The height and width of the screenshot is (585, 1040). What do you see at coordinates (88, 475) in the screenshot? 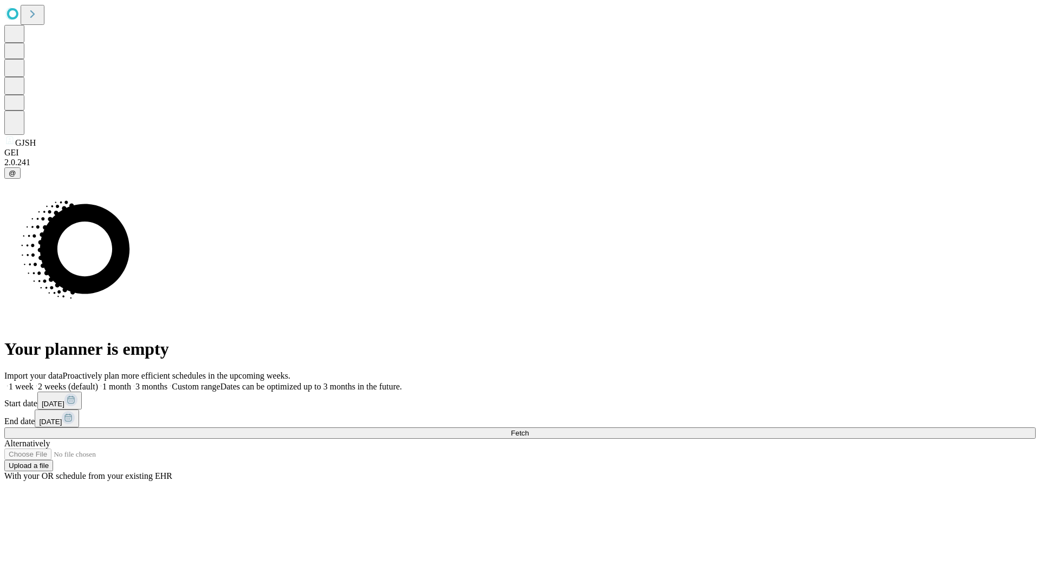
I see `span: With your OR schedule from your existing EHR` at bounding box center [88, 475].